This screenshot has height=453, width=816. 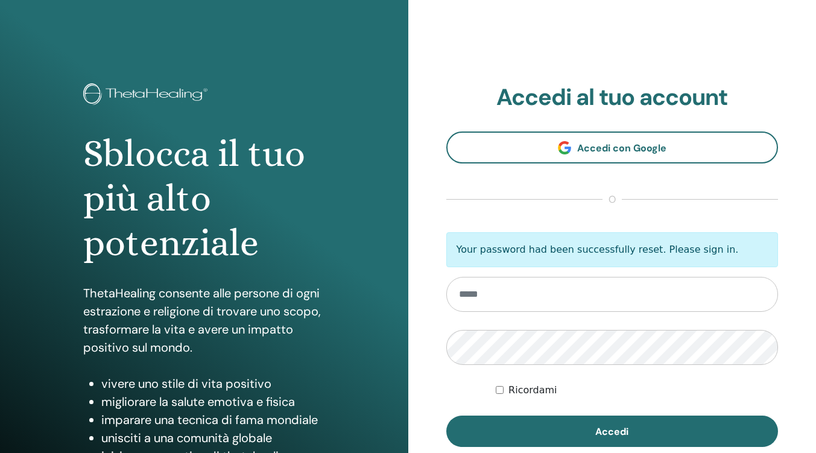 I want to click on p: ThetaHealing consente alle persone di ogni estrazione e religione di trovare uno scopo, trasforma..., so click(x=204, y=320).